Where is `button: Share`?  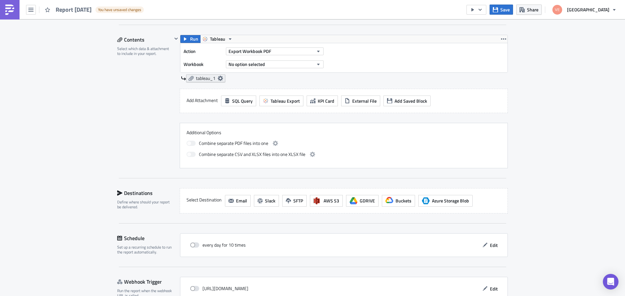 button: Share is located at coordinates (529, 9).